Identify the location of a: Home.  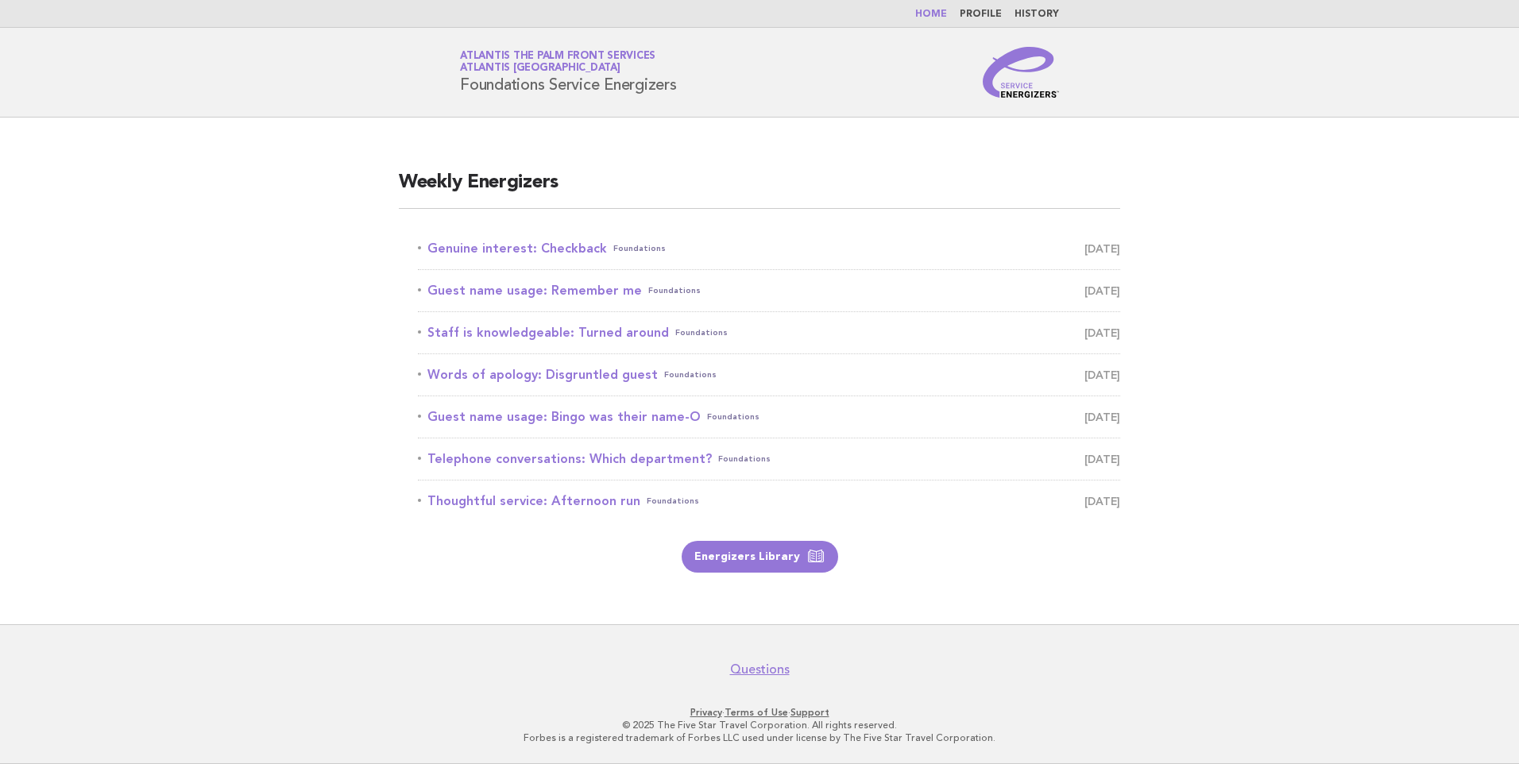
(931, 14).